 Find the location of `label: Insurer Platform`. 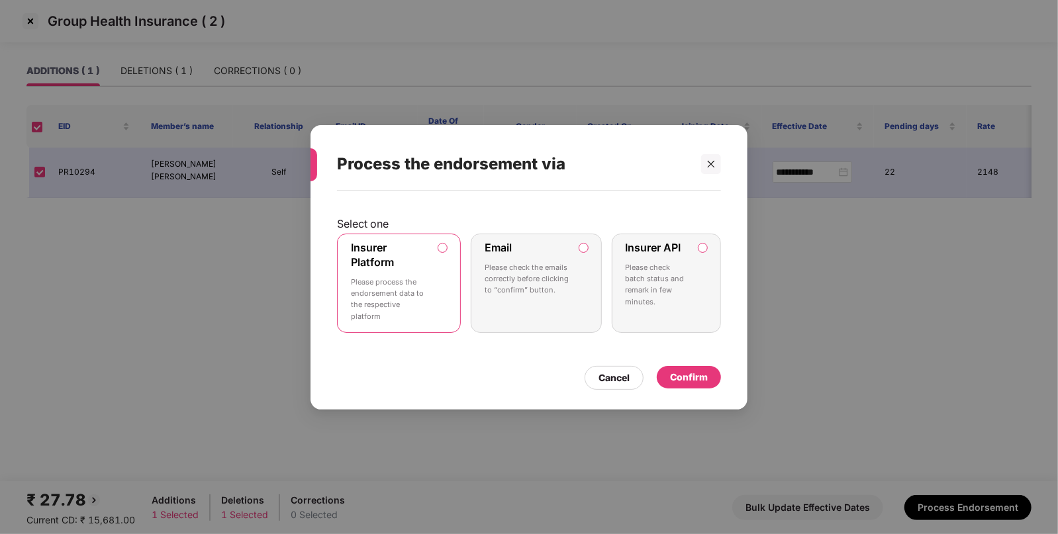

label: Insurer Platform is located at coordinates (372, 254).